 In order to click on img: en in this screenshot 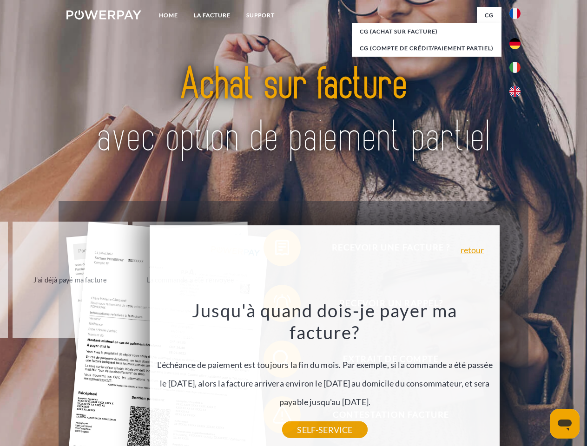, I will do `click(515, 92)`.